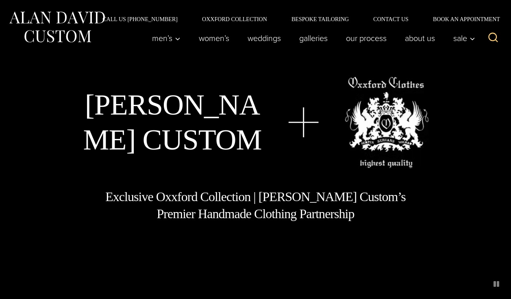 This screenshot has width=511, height=299. Describe the element at coordinates (166, 38) in the screenshot. I see `span: Men’s` at that location.